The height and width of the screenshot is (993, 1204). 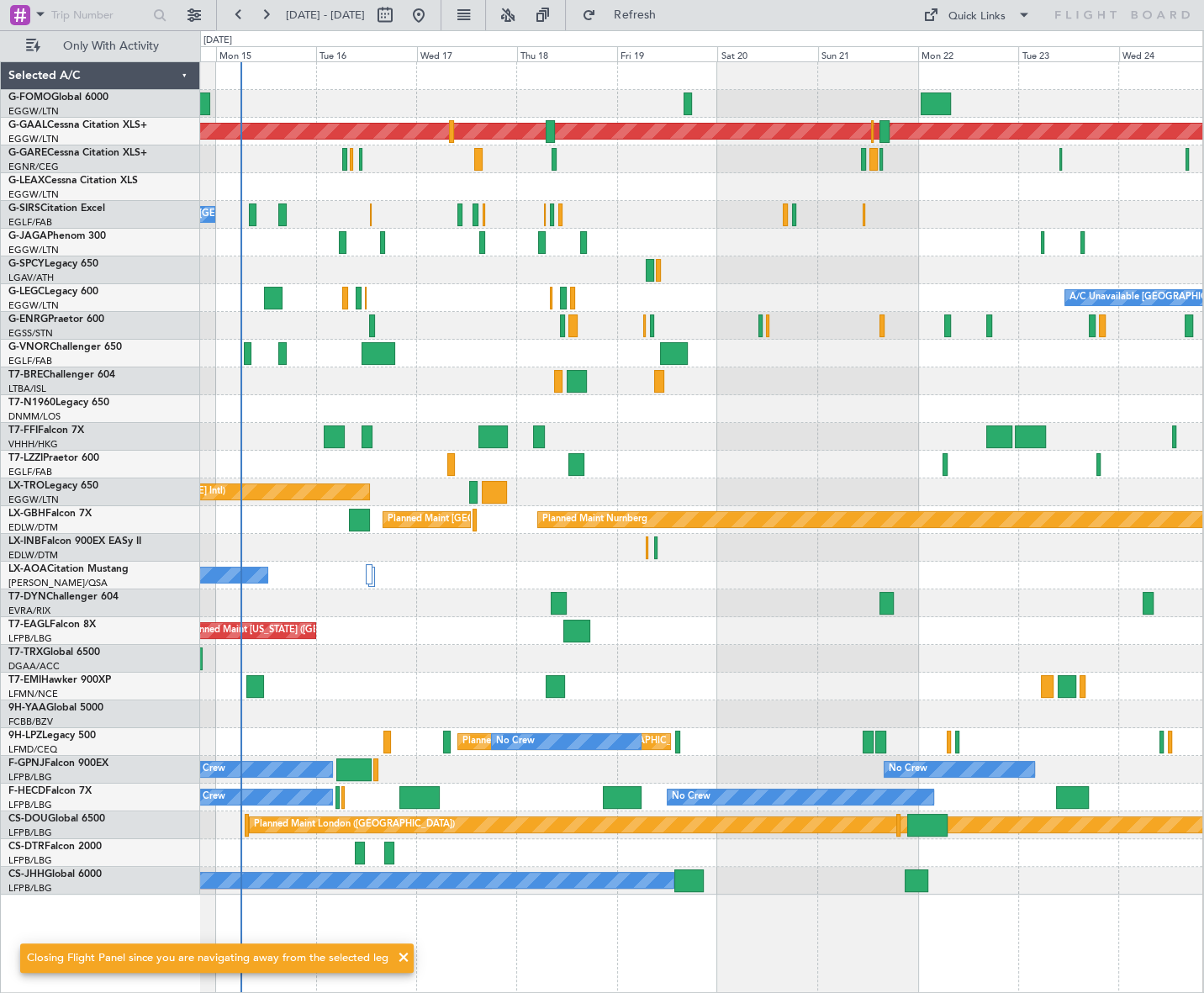 What do you see at coordinates (54, 652) in the screenshot?
I see `a: T7-TRXGlobal 6500` at bounding box center [54, 652].